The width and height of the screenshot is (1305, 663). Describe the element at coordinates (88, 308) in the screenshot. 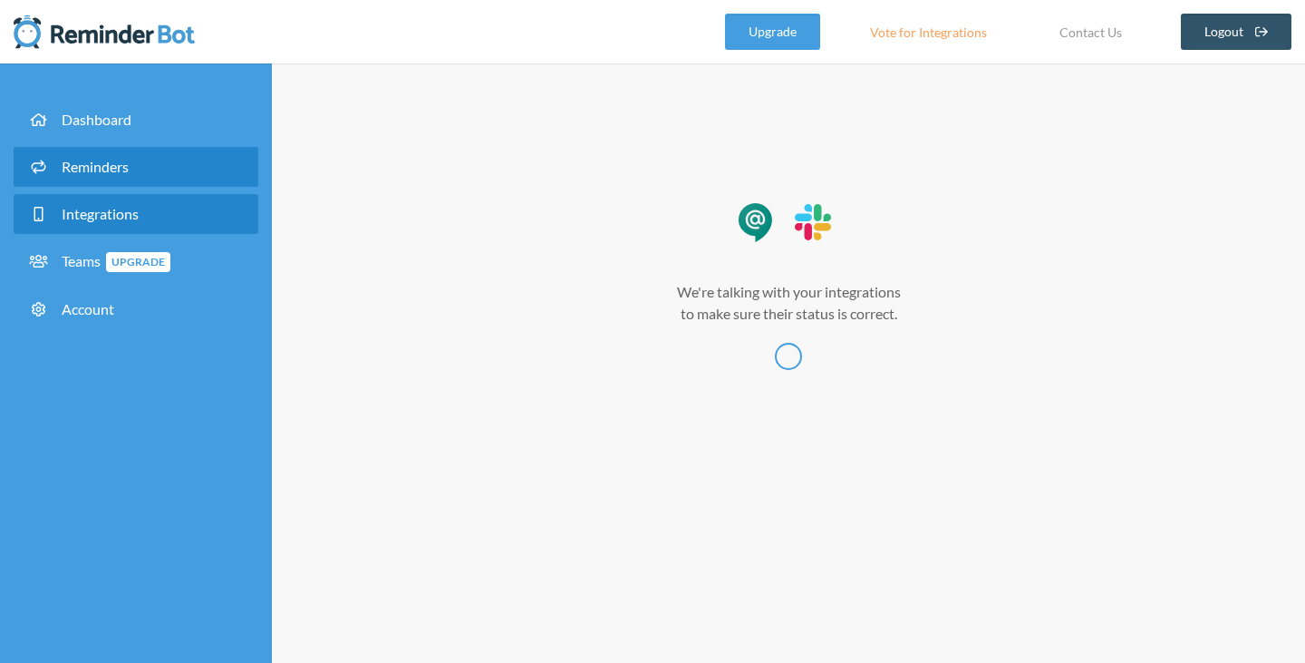

I see `span: Account` at that location.